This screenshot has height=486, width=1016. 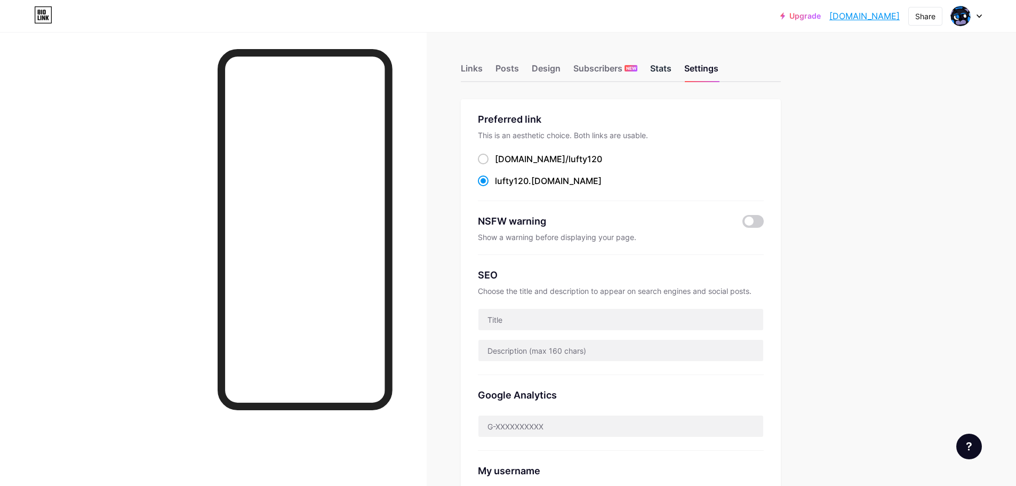 I want to click on div: Choose the title and description to appear on search engines and social posts., so click(x=621, y=291).